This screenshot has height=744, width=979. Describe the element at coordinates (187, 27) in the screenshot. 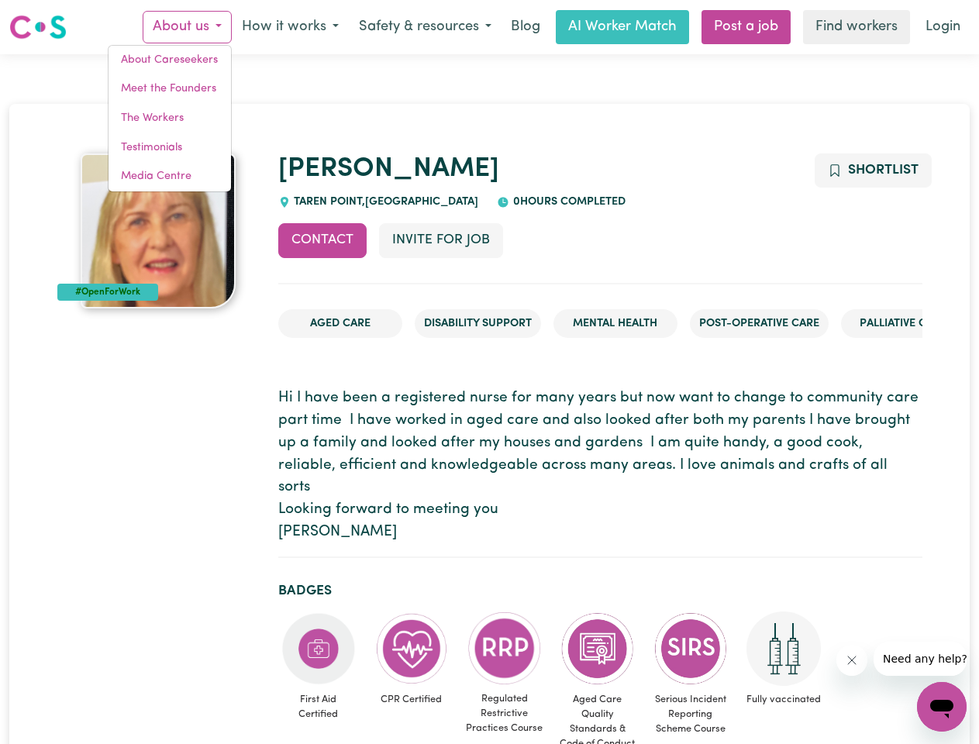

I see `button: About us` at that location.